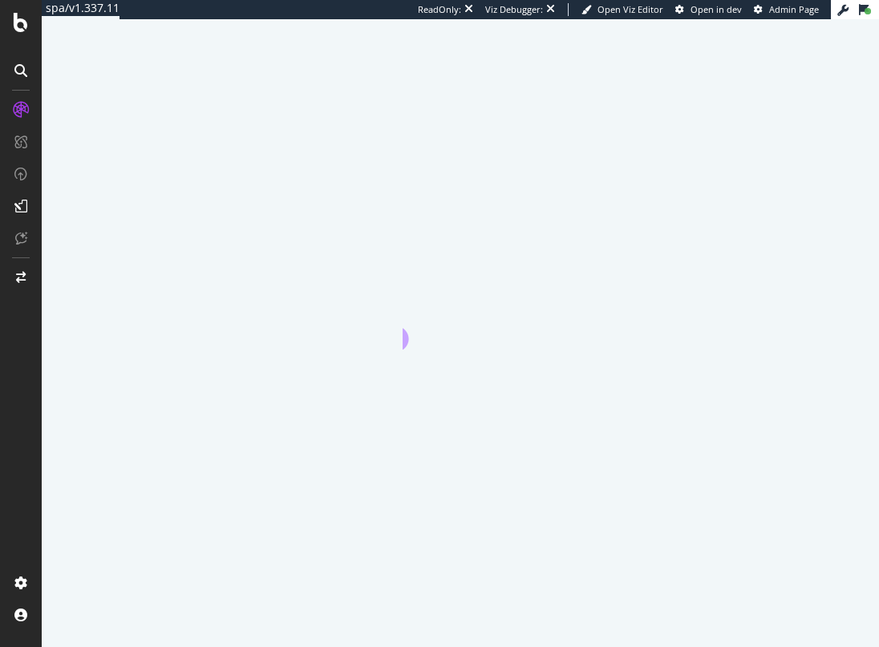 The image size is (879, 647). Describe the element at coordinates (716, 9) in the screenshot. I see `span: Open in dev` at that location.